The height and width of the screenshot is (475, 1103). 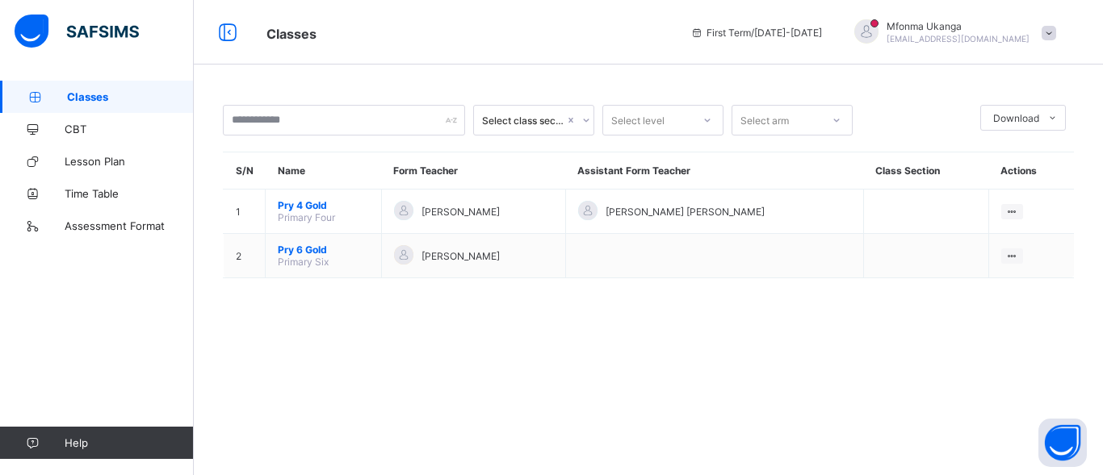 What do you see at coordinates (245, 212) in the screenshot?
I see `td: 1` at bounding box center [245, 212].